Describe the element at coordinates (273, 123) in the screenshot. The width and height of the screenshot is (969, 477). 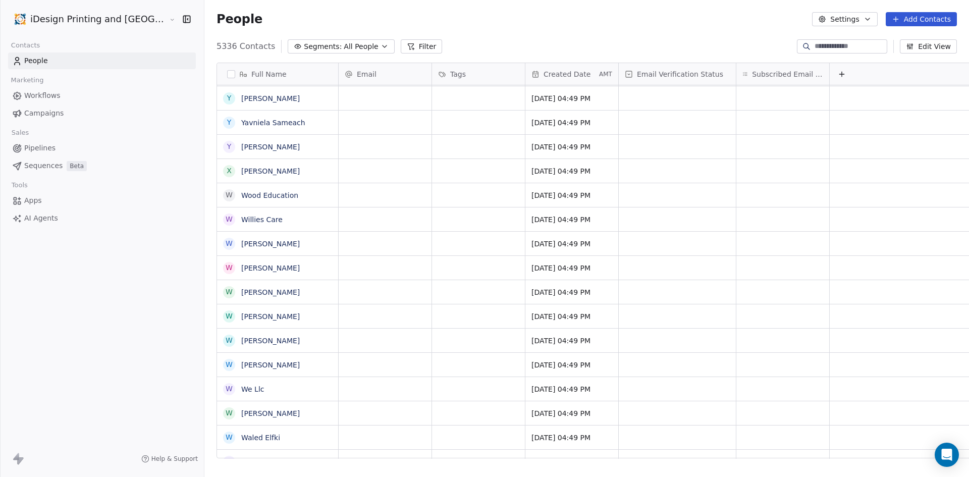
I see `a: Yavniela Sameach` at that location.